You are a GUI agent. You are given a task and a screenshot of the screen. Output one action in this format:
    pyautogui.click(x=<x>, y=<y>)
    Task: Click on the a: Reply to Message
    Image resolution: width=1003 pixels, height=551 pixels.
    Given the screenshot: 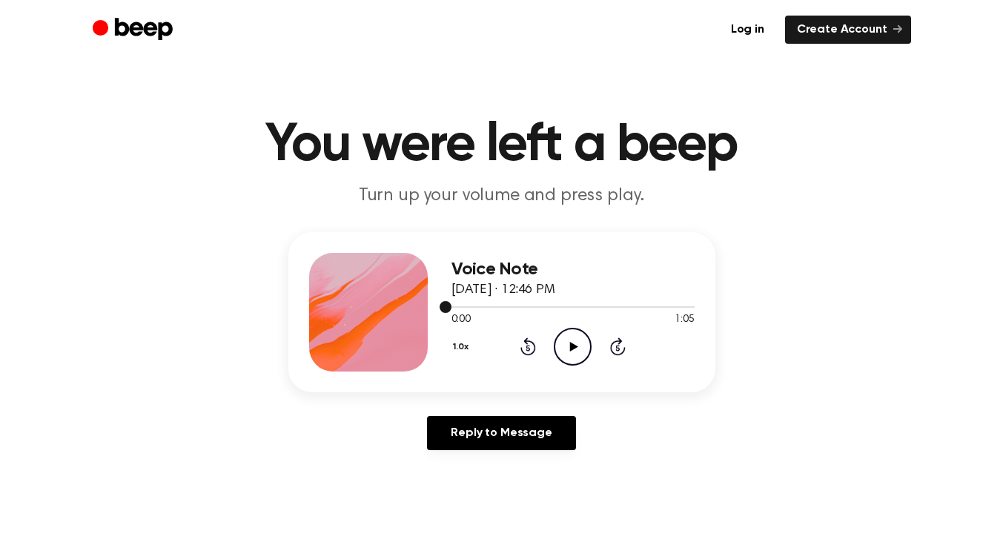 What is the action you would take?
    pyautogui.click(x=501, y=433)
    